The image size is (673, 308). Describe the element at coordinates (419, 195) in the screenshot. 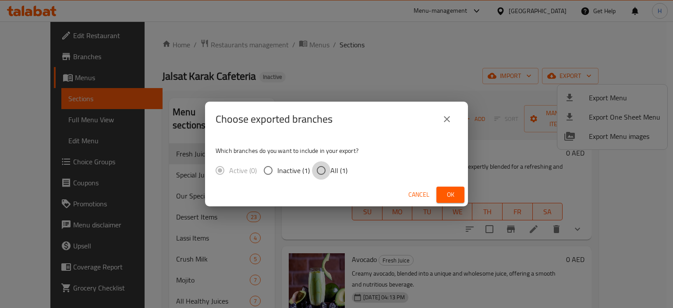

I see `span: Cancel` at that location.